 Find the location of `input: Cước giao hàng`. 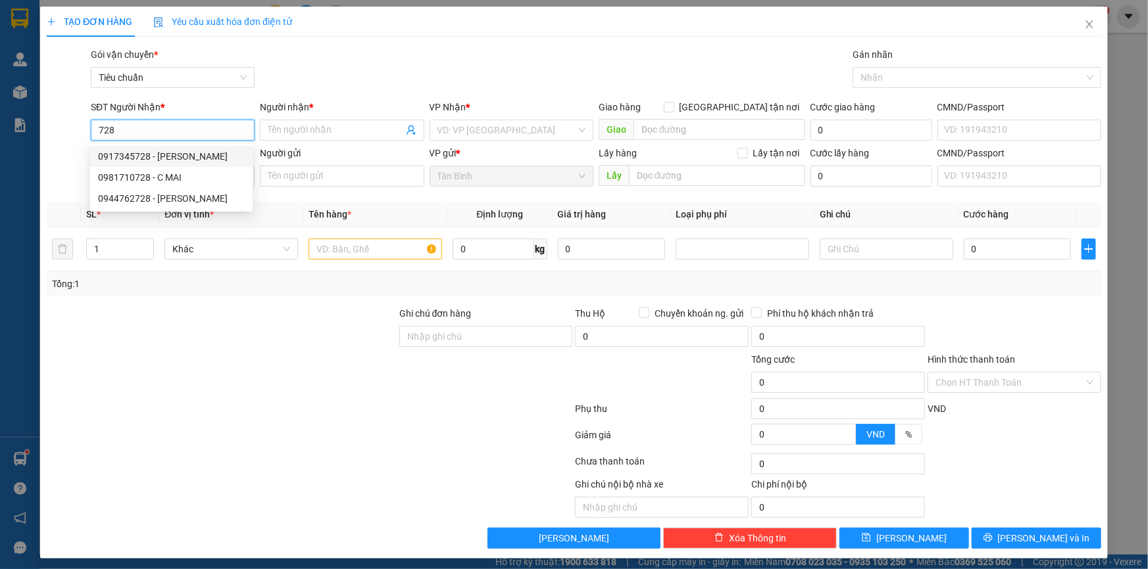

input: Cước giao hàng is located at coordinates (871, 130).